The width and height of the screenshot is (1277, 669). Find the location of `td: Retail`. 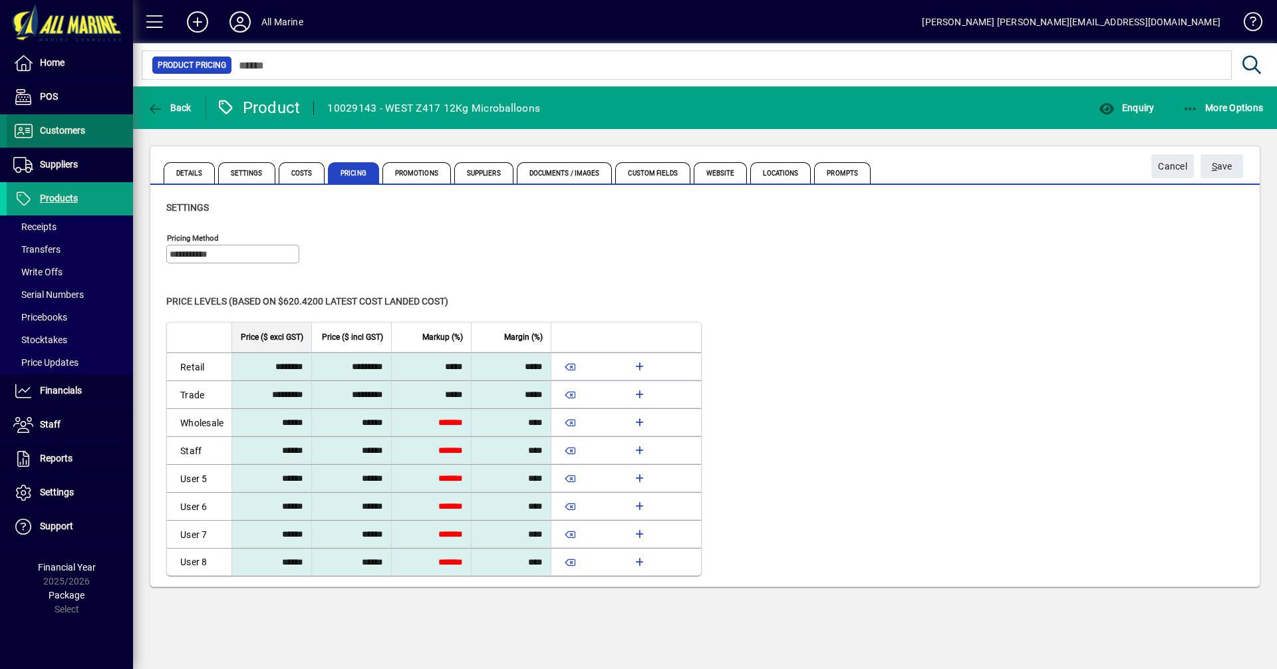

td: Retail is located at coordinates (199, 366).